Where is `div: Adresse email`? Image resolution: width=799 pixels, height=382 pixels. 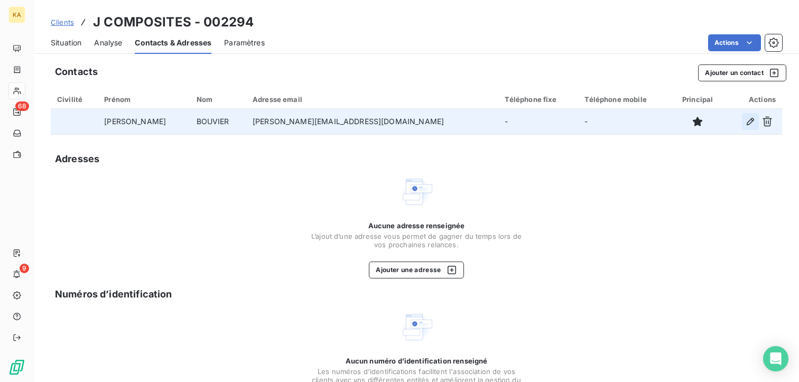 div: Adresse email is located at coordinates (372, 99).